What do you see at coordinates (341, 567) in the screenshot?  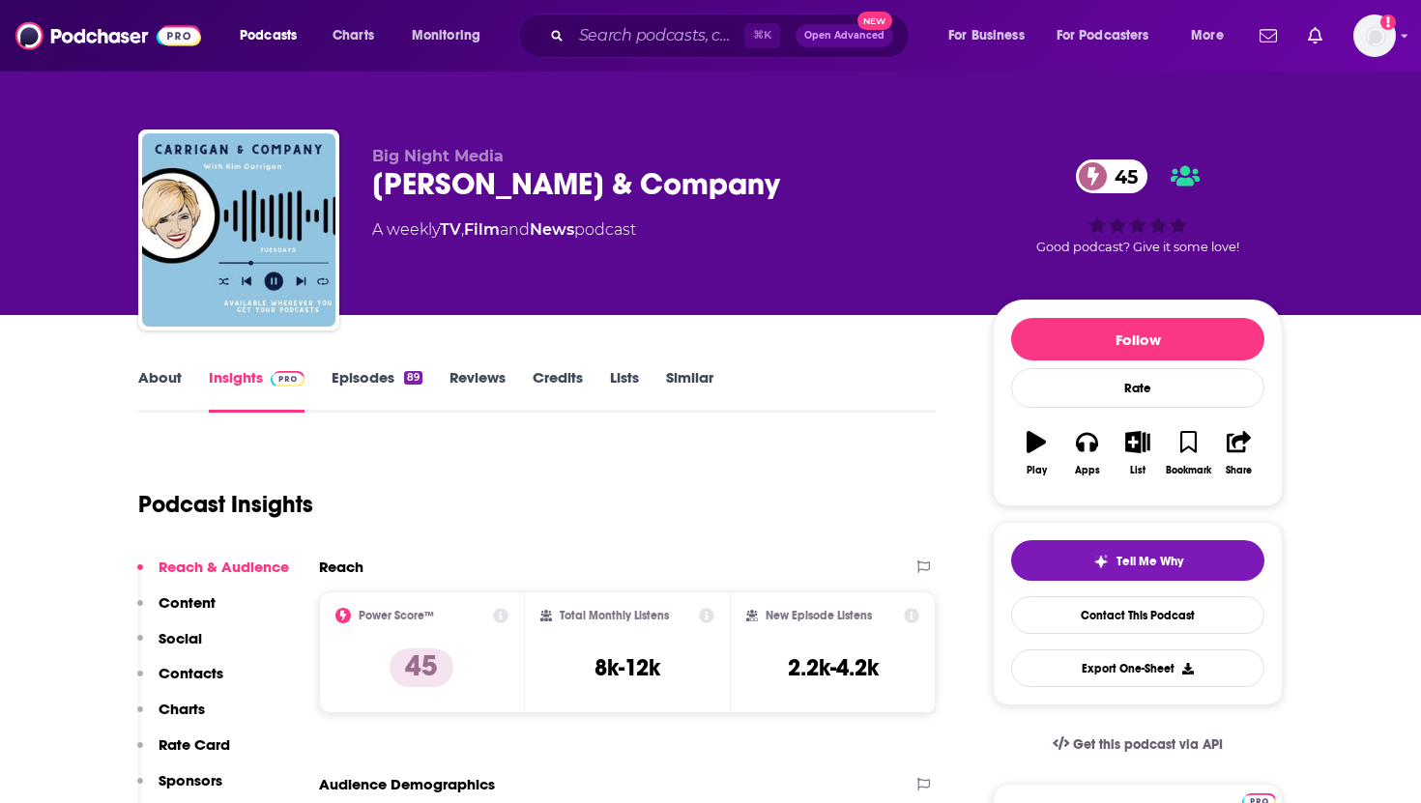 I see `h2: Reach` at bounding box center [341, 567].